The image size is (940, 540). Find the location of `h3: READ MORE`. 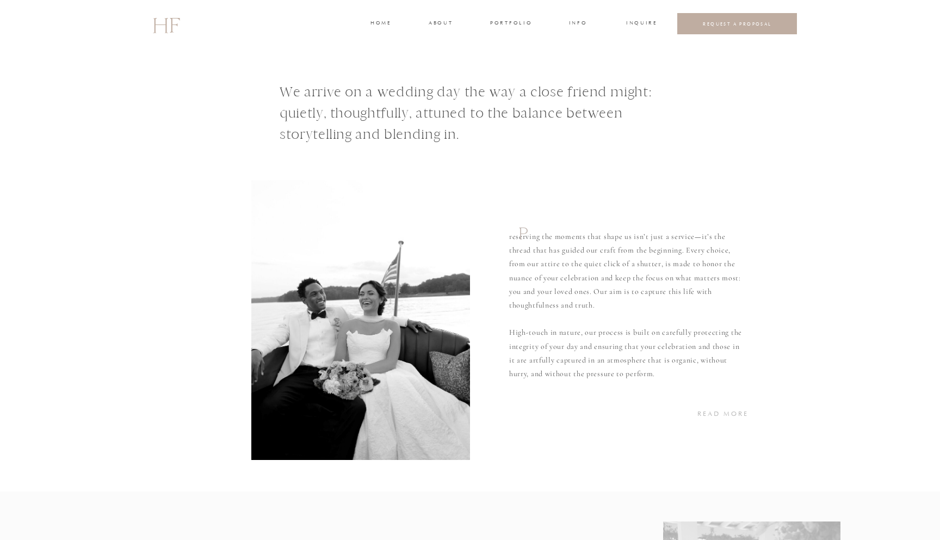

h3: READ MORE is located at coordinates (723, 413).